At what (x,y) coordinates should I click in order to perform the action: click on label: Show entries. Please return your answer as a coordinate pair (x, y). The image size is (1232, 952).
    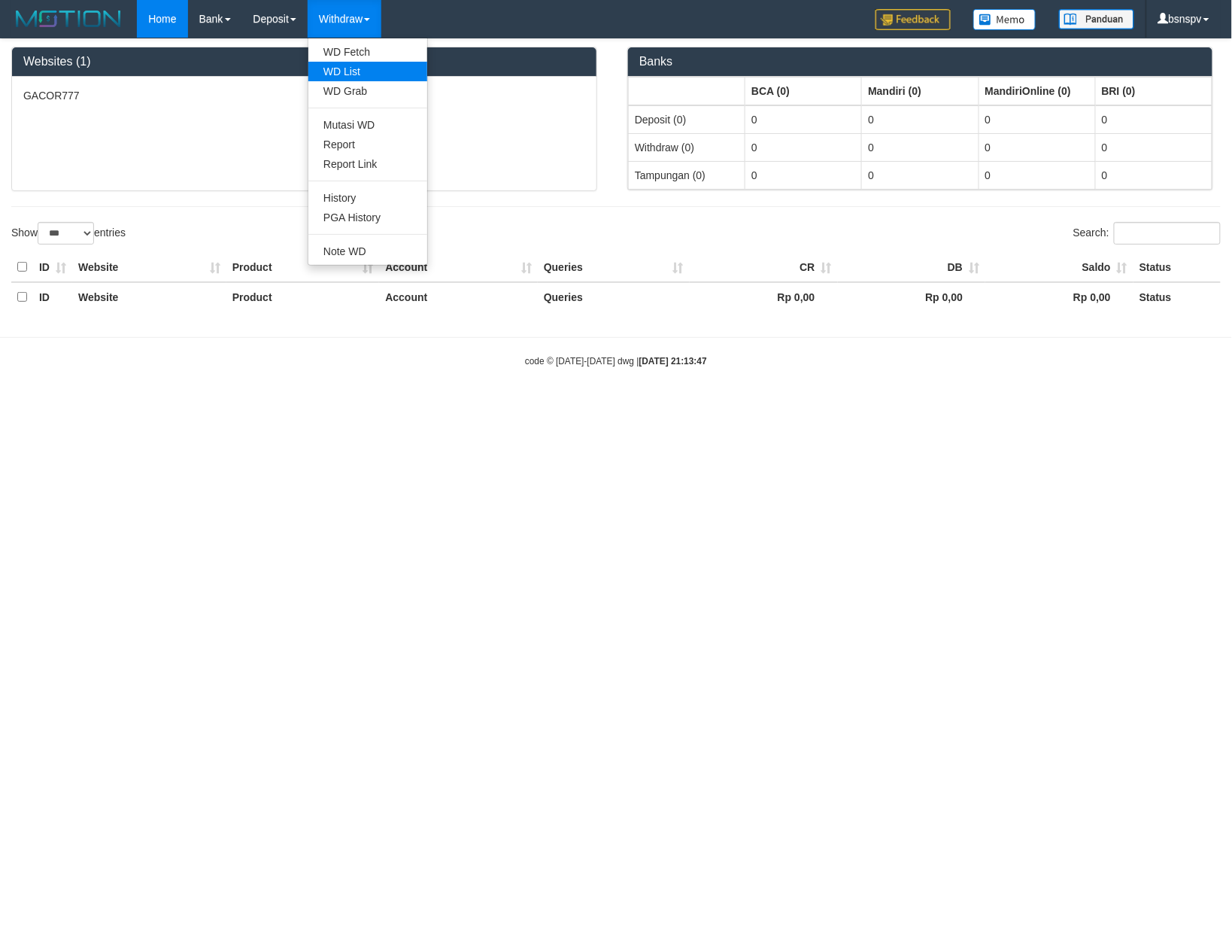
    Looking at the image, I should click on (68, 233).